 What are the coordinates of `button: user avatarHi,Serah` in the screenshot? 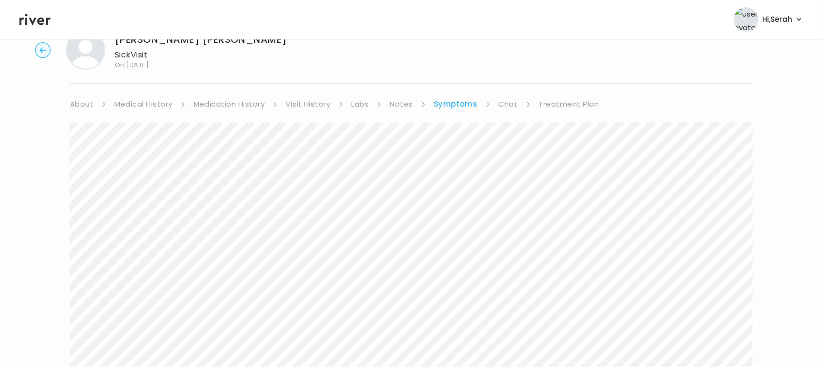 It's located at (768, 19).